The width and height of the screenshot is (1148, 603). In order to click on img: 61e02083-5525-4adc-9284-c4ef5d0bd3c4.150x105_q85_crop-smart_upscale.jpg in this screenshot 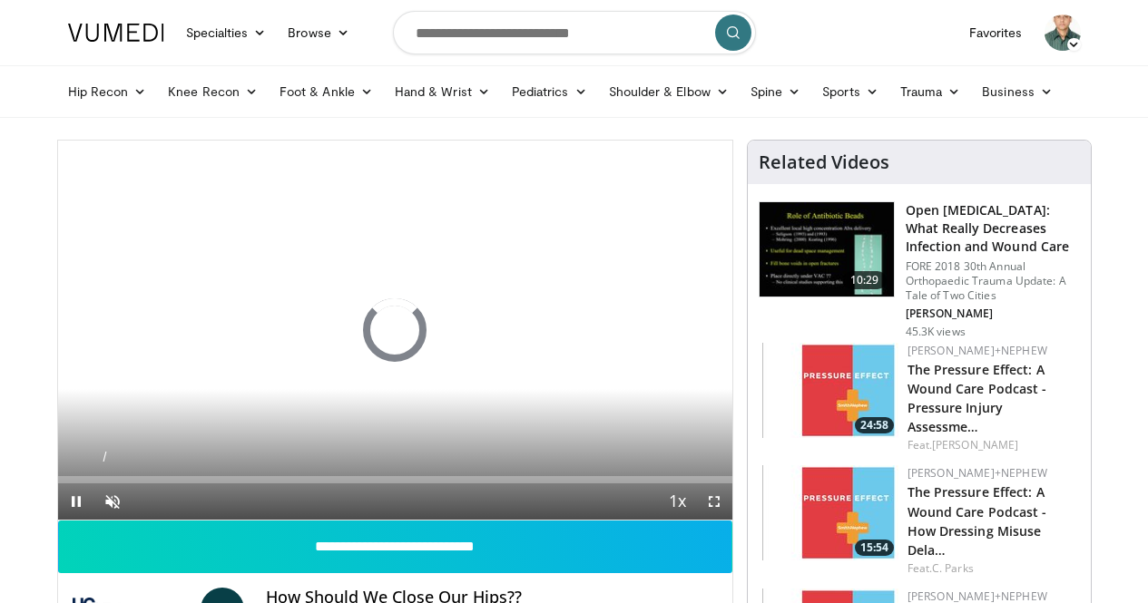, I will do `click(830, 513)`.